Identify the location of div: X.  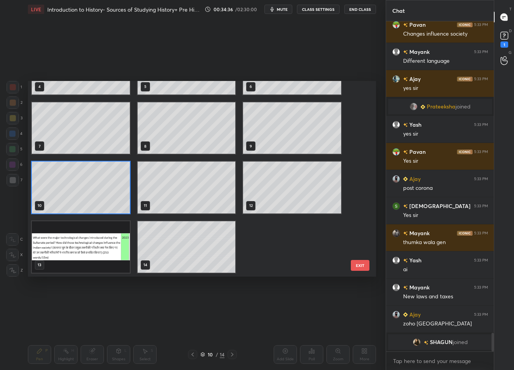
(14, 255).